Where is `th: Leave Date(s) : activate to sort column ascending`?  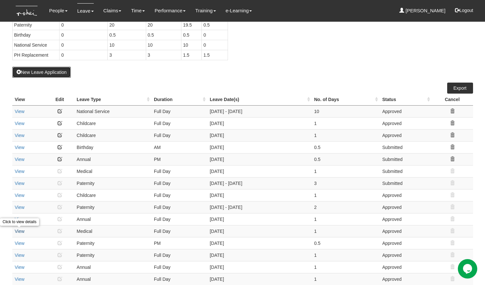
th: Leave Date(s) : activate to sort column ascending is located at coordinates (259, 99).